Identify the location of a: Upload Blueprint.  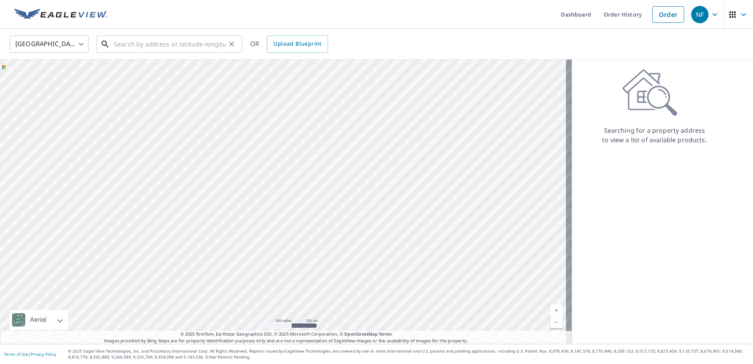
(297, 44).